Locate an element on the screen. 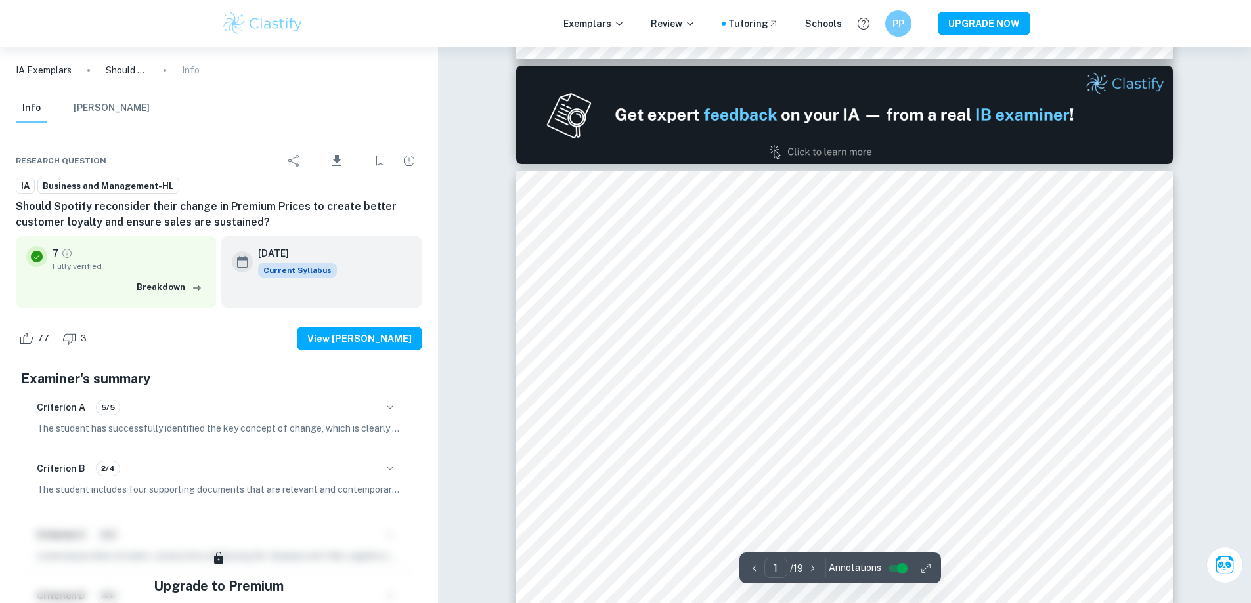  span: 5/5 is located at coordinates (108, 408).